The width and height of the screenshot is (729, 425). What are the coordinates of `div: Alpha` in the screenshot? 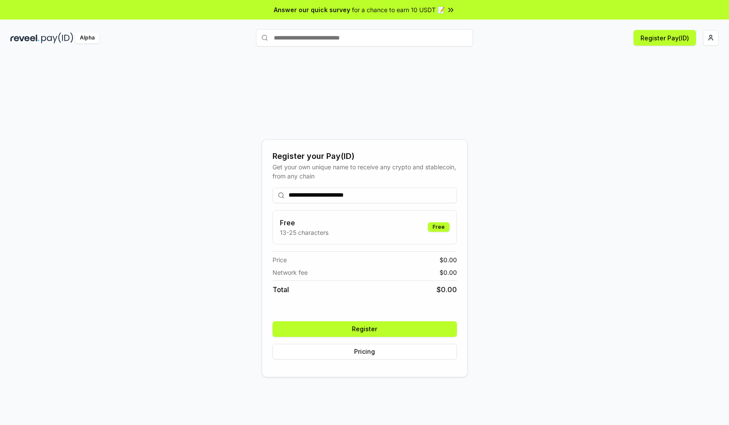 It's located at (87, 38).